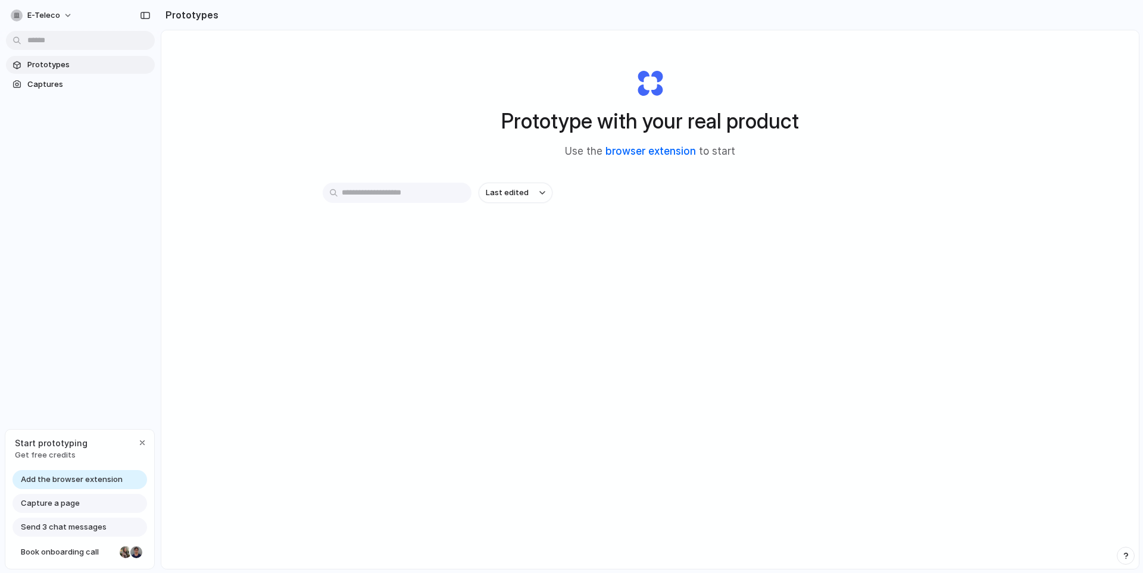 The image size is (1143, 573). I want to click on div: Nicole Kubica, so click(126, 552).